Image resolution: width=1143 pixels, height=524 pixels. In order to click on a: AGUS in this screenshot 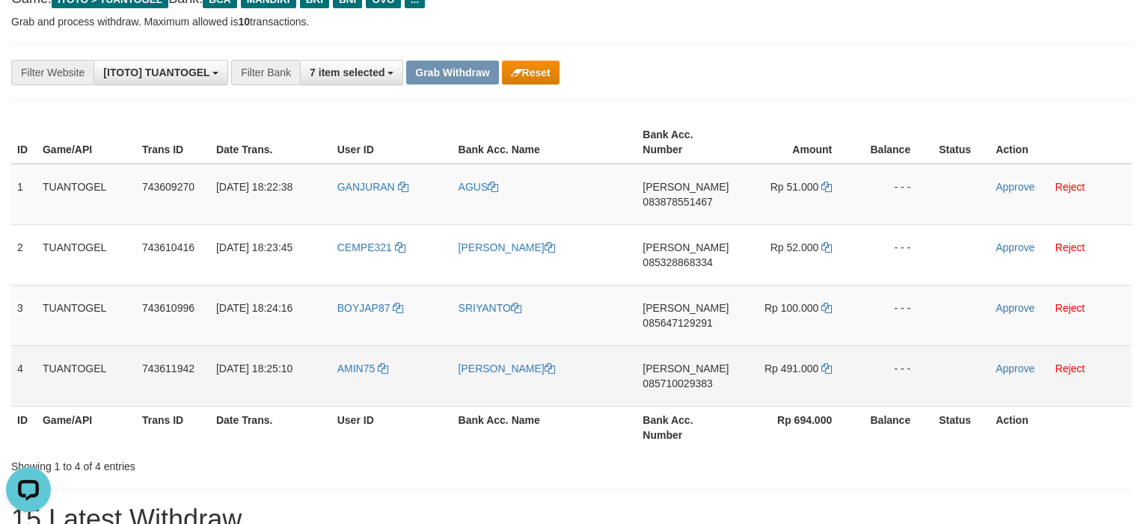, I will do `click(479, 187)`.